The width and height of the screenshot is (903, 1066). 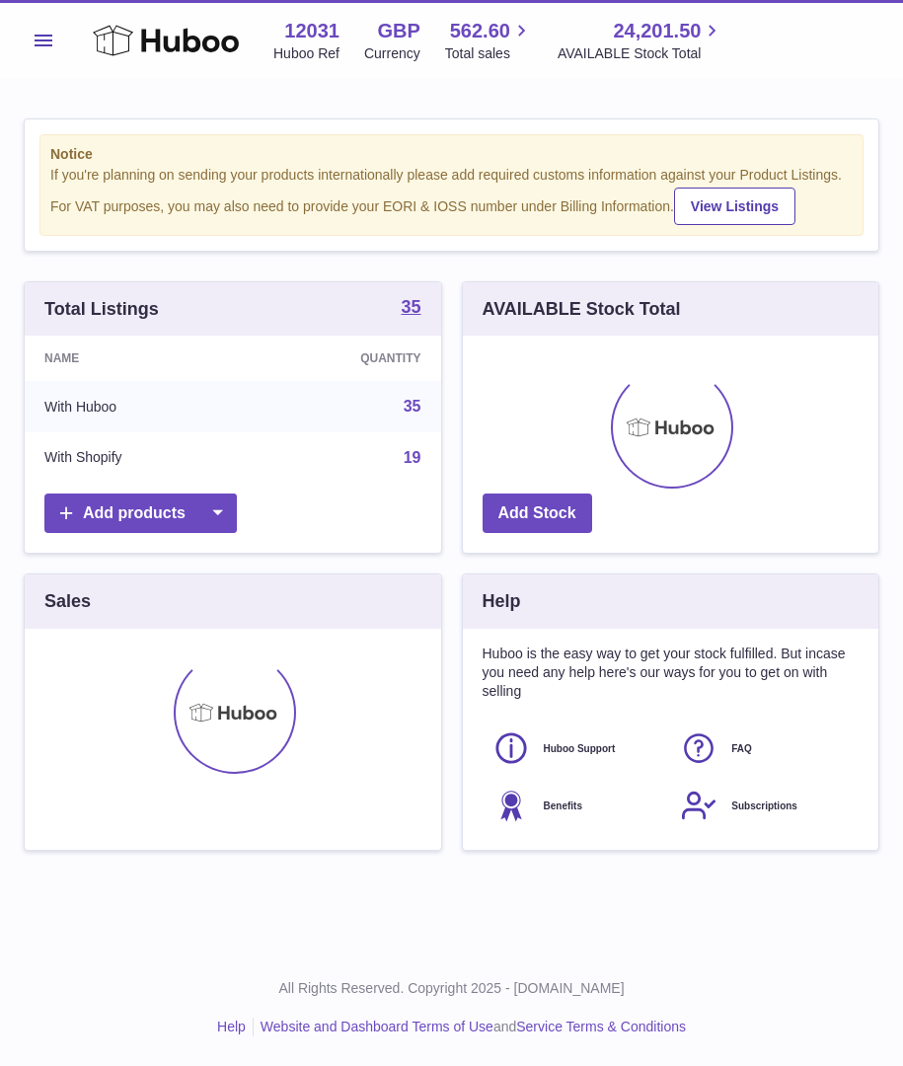 I want to click on td: With Shopify, so click(x=136, y=458).